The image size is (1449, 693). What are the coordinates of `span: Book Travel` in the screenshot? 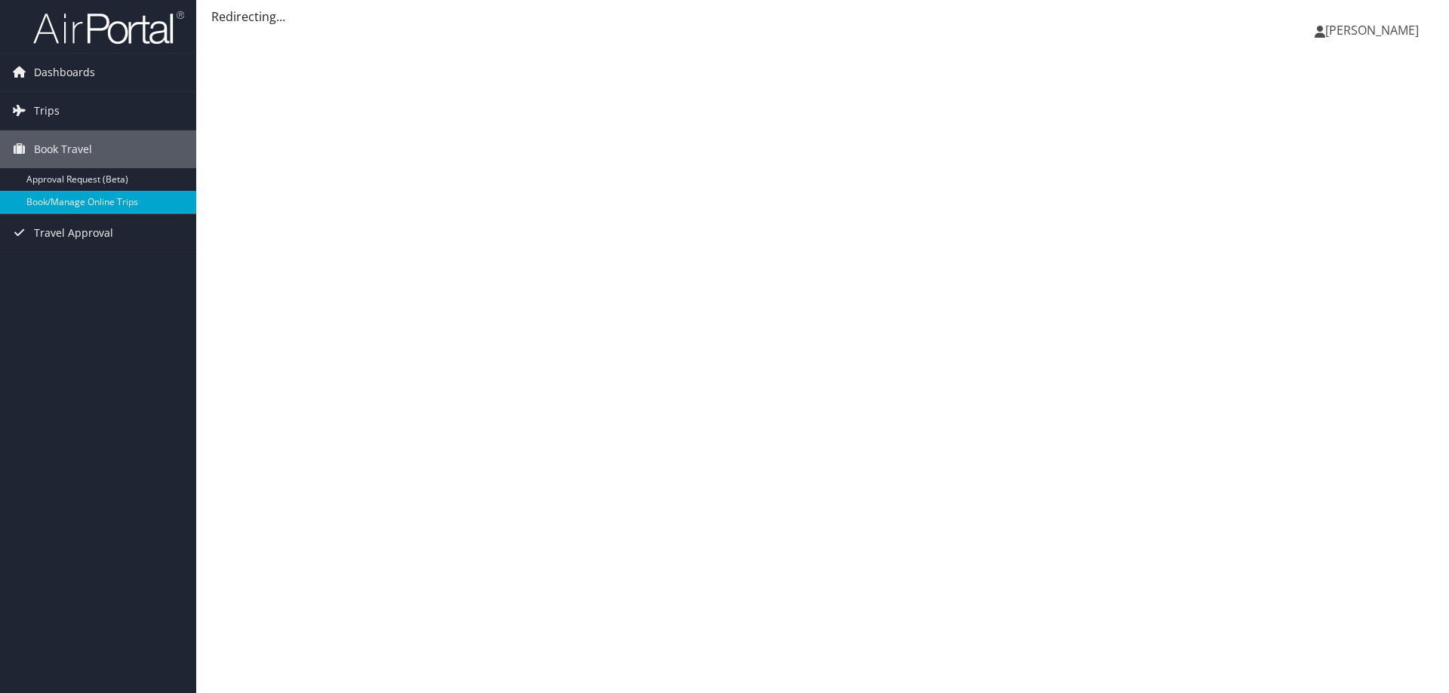 It's located at (63, 149).